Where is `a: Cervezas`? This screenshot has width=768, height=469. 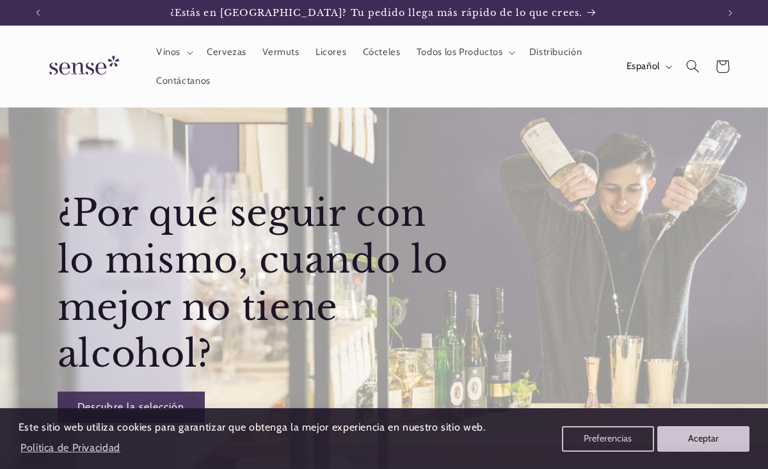
a: Cervezas is located at coordinates (226, 52).